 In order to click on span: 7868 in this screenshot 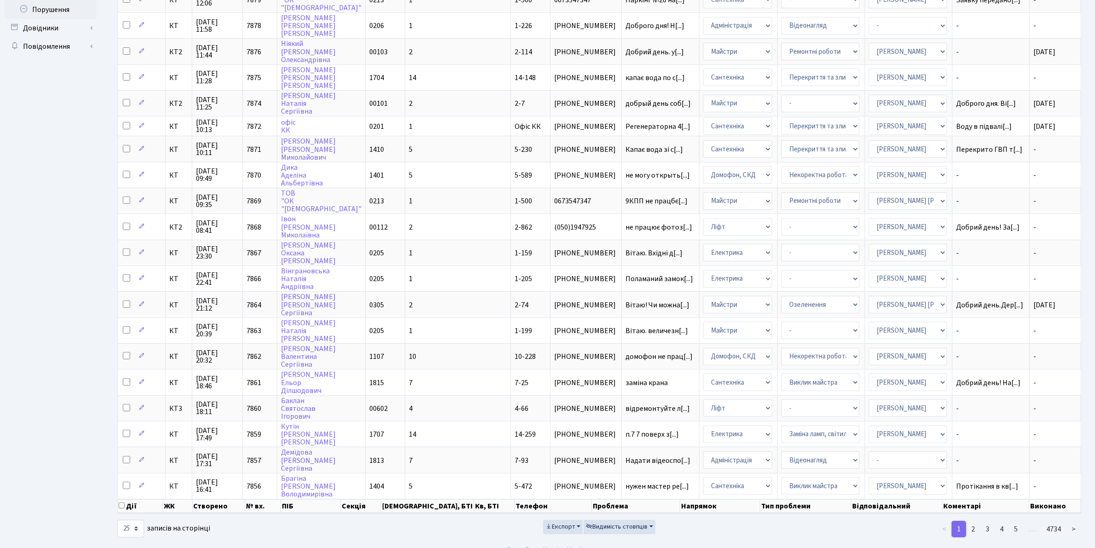, I will do `click(254, 227)`.